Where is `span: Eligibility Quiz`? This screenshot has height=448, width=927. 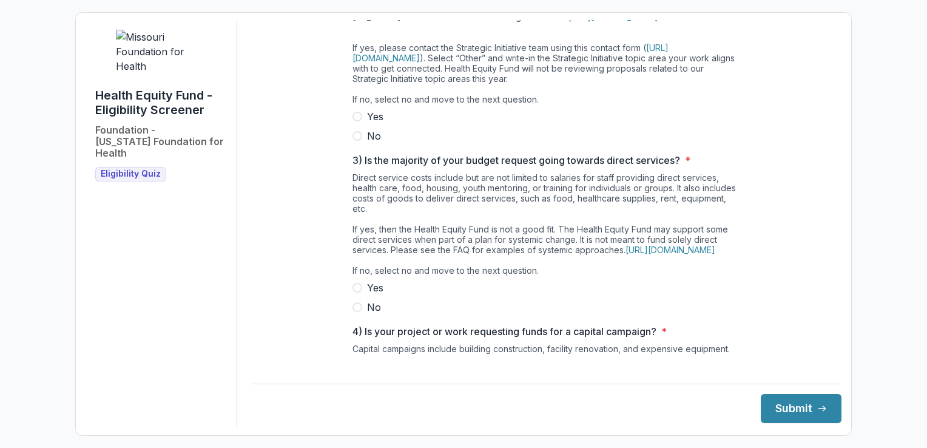
span: Eligibility Quiz is located at coordinates (130, 174).